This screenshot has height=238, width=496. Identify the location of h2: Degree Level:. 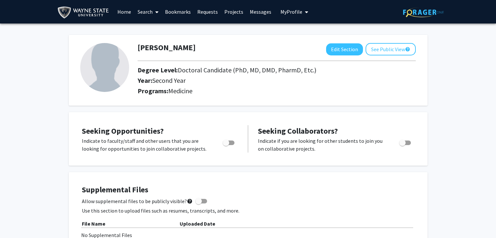
(256, 70).